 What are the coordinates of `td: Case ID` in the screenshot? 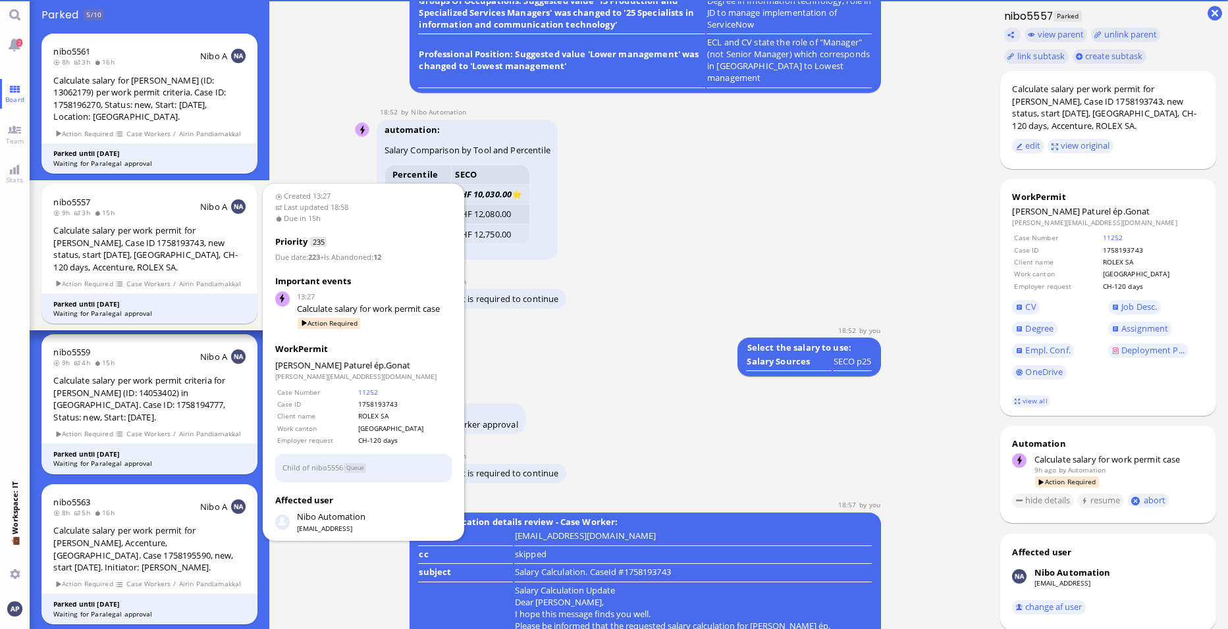 It's located at (317, 404).